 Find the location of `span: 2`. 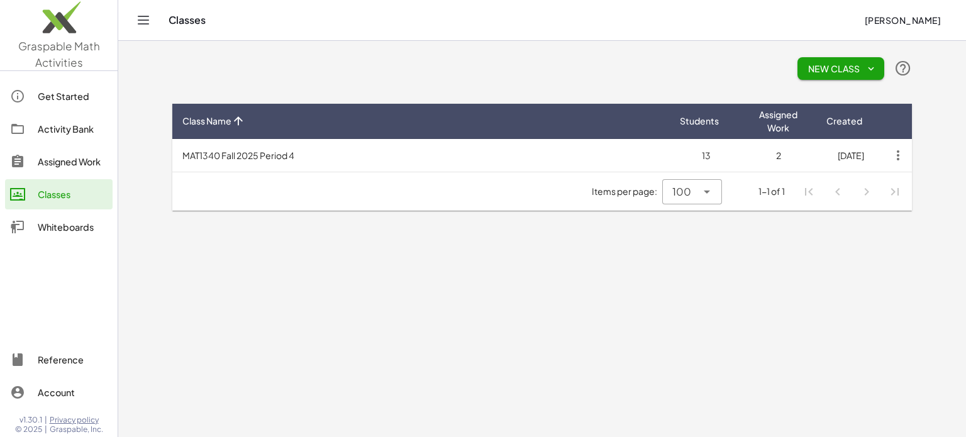

span: 2 is located at coordinates (778, 155).